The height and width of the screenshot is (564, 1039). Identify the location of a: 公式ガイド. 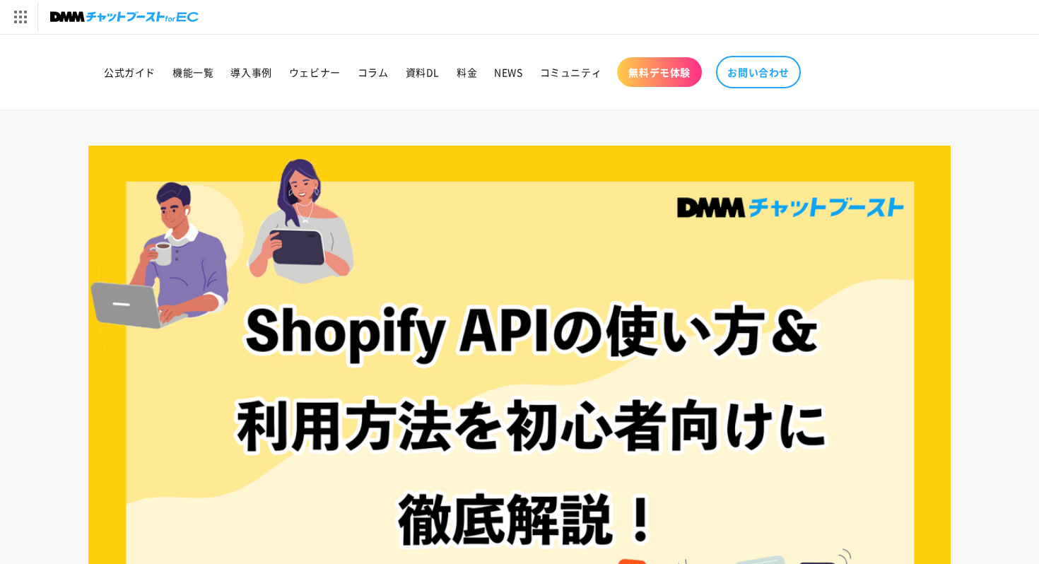
(129, 72).